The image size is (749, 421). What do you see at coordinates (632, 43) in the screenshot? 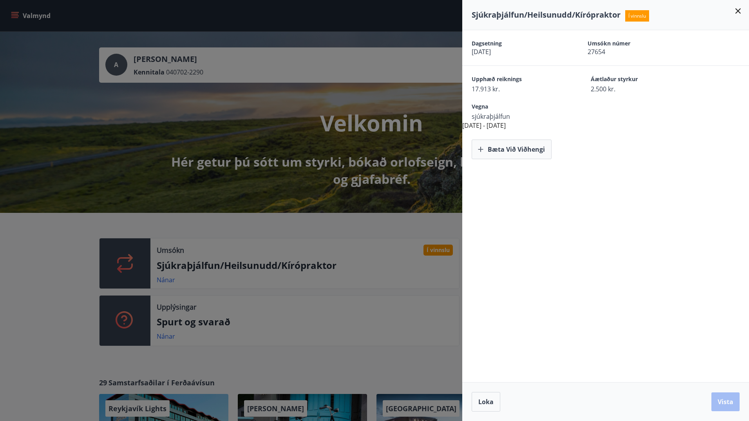
I see `span: Umsókn númer` at bounding box center [632, 43].